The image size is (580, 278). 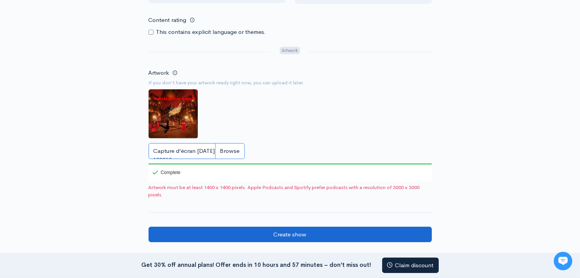 I want to click on a: Claim discount, so click(x=410, y=265).